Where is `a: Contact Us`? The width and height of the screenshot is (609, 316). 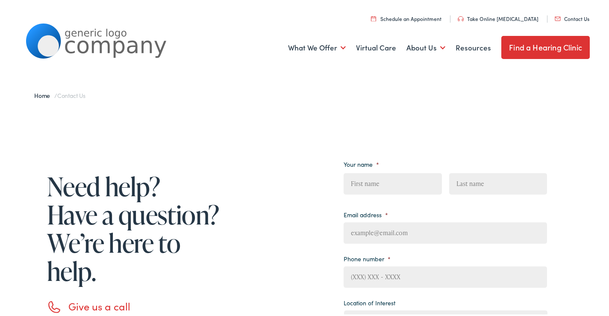 a: Contact Us is located at coordinates (572, 17).